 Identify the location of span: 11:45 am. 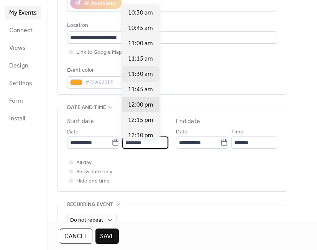
(140, 90).